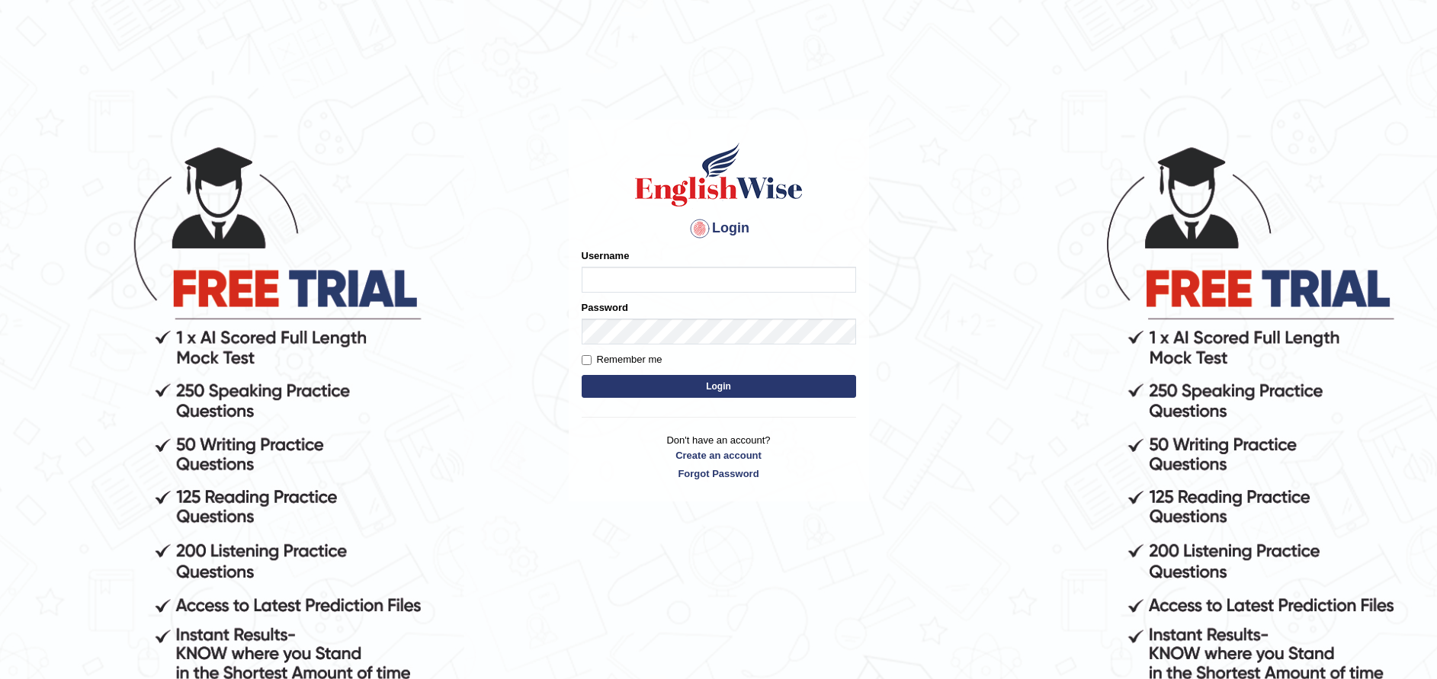 The image size is (1437, 679). Describe the element at coordinates (719, 175) in the screenshot. I see `img: Logo of English Wise sign in for intelligent practice with AI` at that location.